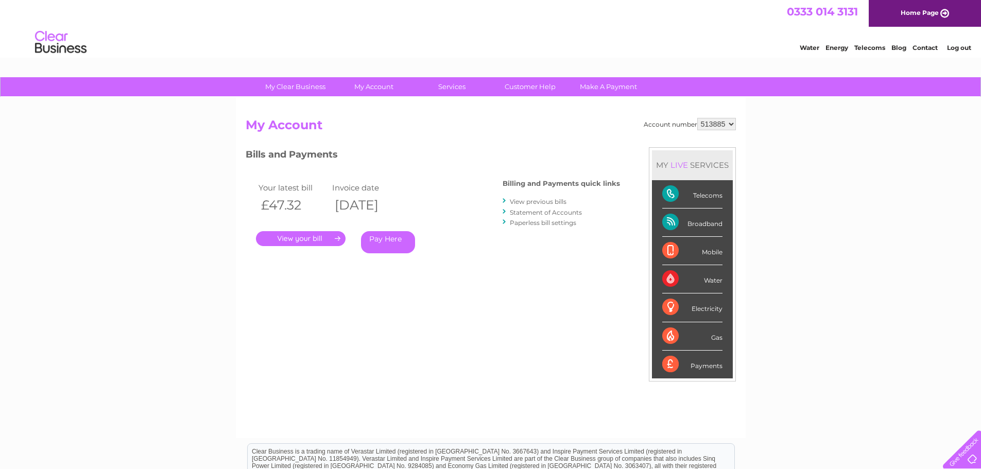 Image resolution: width=981 pixels, height=469 pixels. I want to click on a: Water, so click(810, 47).